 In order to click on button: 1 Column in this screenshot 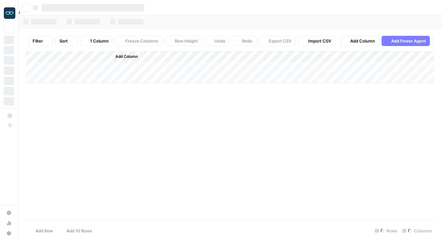, I will do `click(97, 41)`.